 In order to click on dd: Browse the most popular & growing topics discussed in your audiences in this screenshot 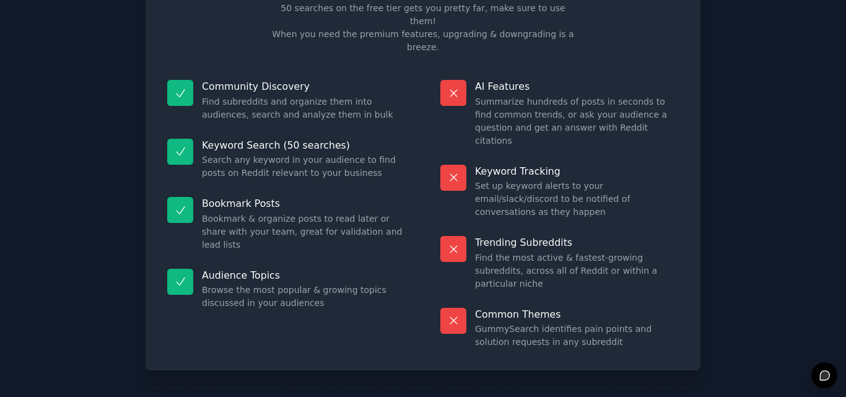, I will do `click(304, 297)`.